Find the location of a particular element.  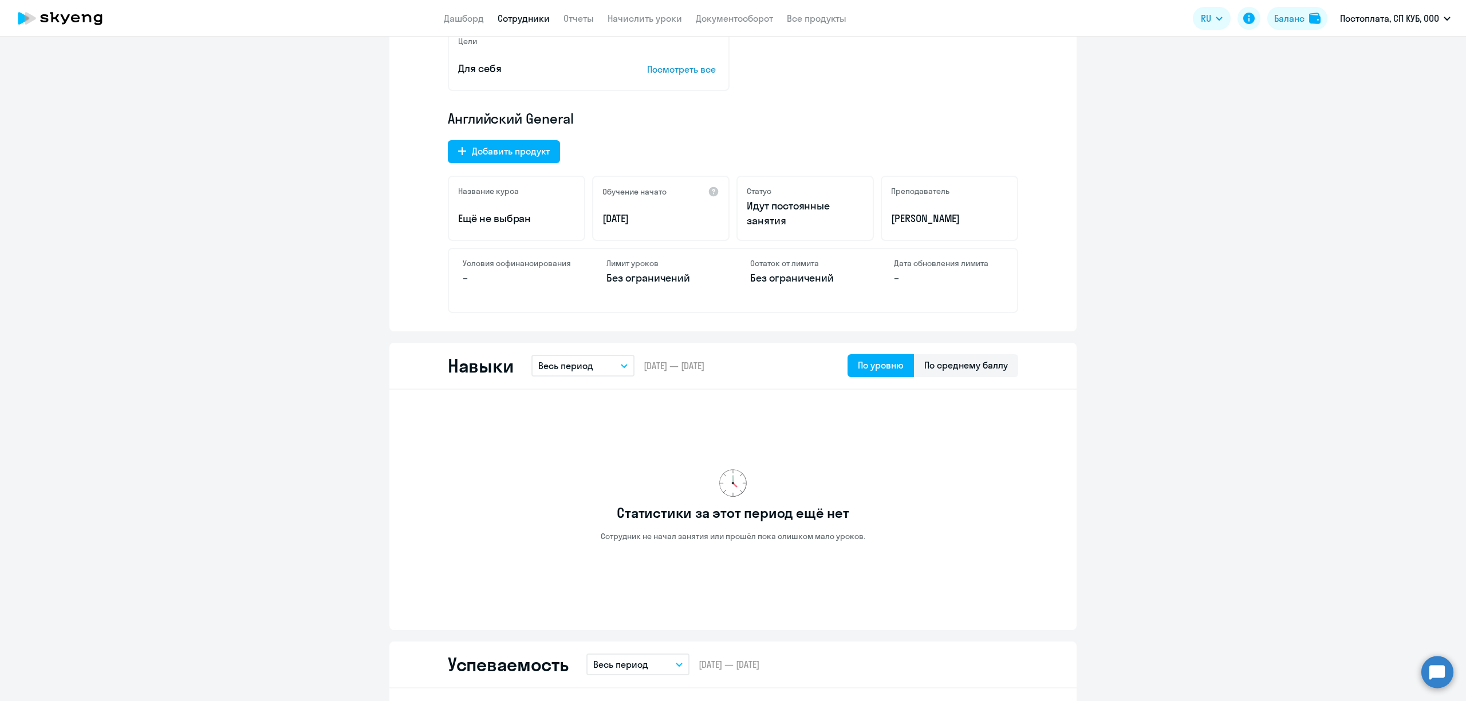

h2: Навыки is located at coordinates (480, 366).